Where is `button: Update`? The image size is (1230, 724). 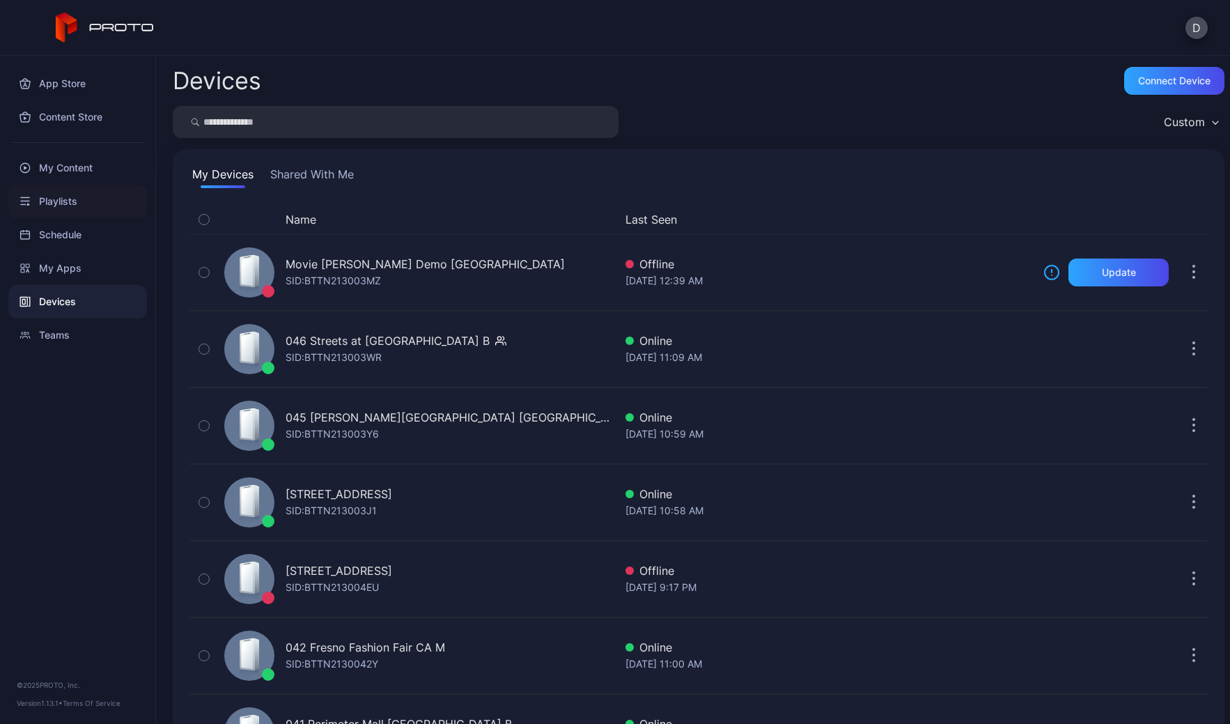
button: Update is located at coordinates (1119, 272).